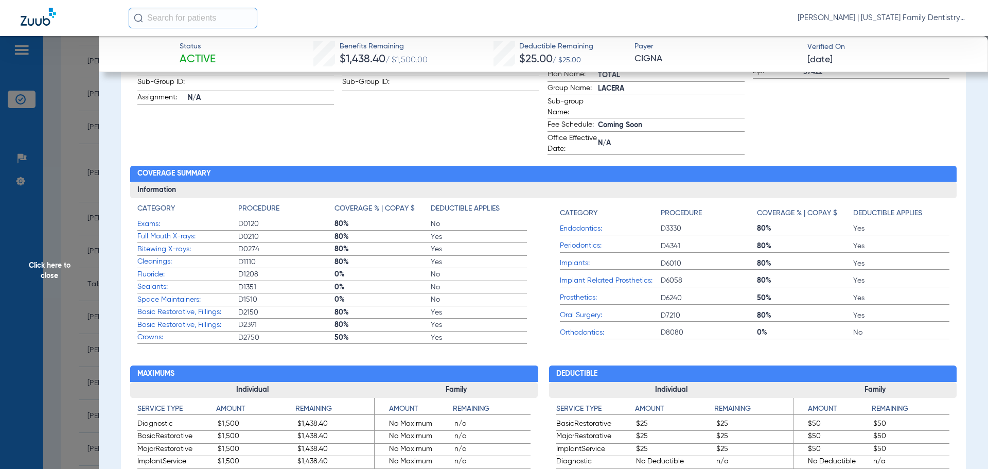 This screenshot has height=469, width=988. What do you see at coordinates (193, 18) in the screenshot?
I see `input: Search for patients` at bounding box center [193, 18].